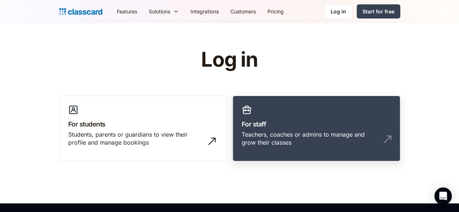 This screenshot has width=459, height=212. What do you see at coordinates (316, 129) in the screenshot?
I see `a: For staffTeachers, coaches or admins to manage and grow their classes` at bounding box center [316, 129].